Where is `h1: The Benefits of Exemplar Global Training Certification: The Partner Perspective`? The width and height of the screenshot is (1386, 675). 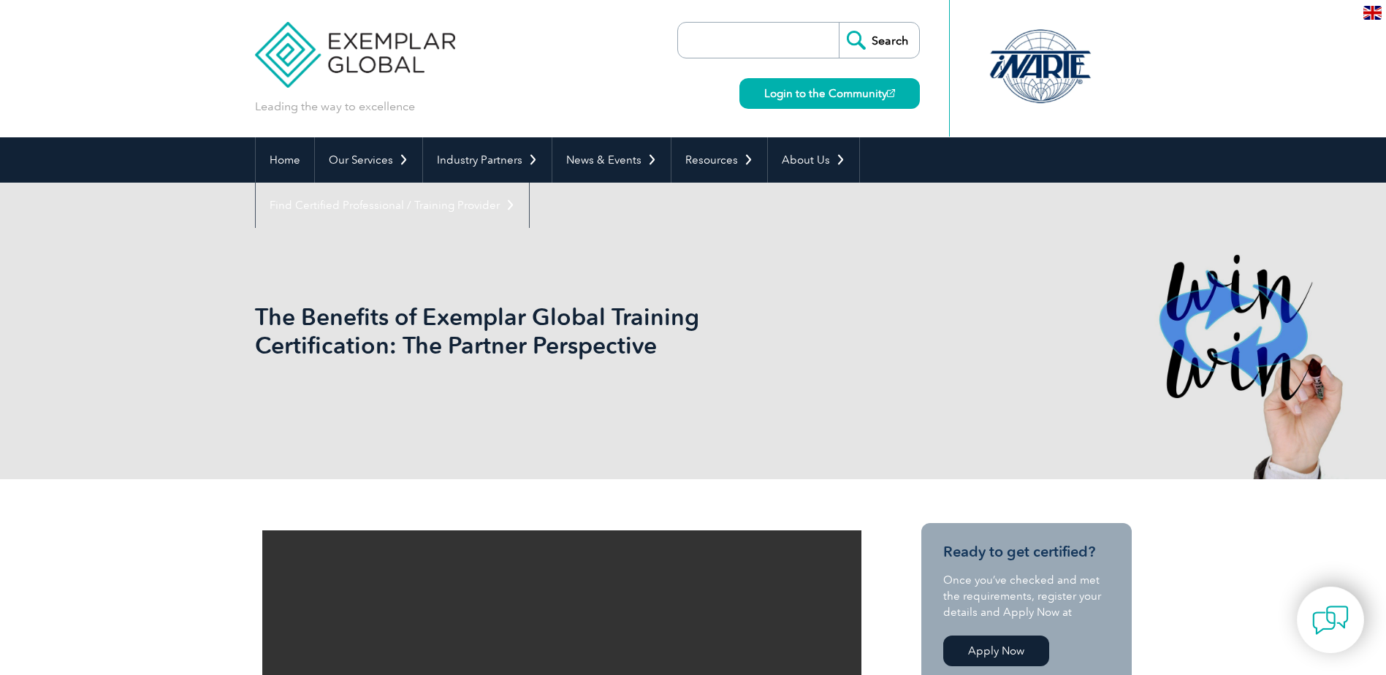
h1: The Benefits of Exemplar Global Training Certification: The Partner Perspective is located at coordinates (536, 331).